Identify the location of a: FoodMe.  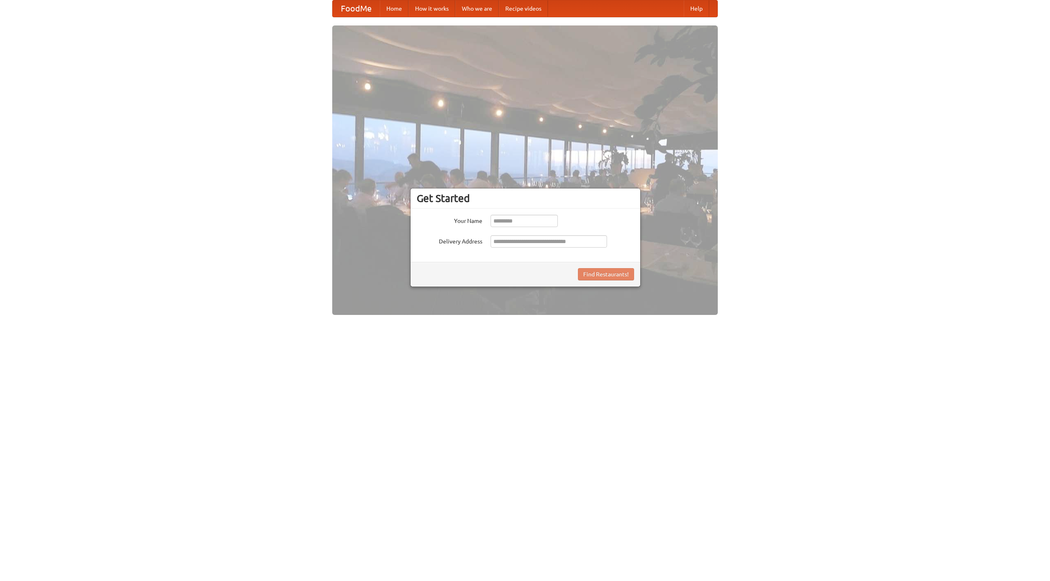
(356, 9).